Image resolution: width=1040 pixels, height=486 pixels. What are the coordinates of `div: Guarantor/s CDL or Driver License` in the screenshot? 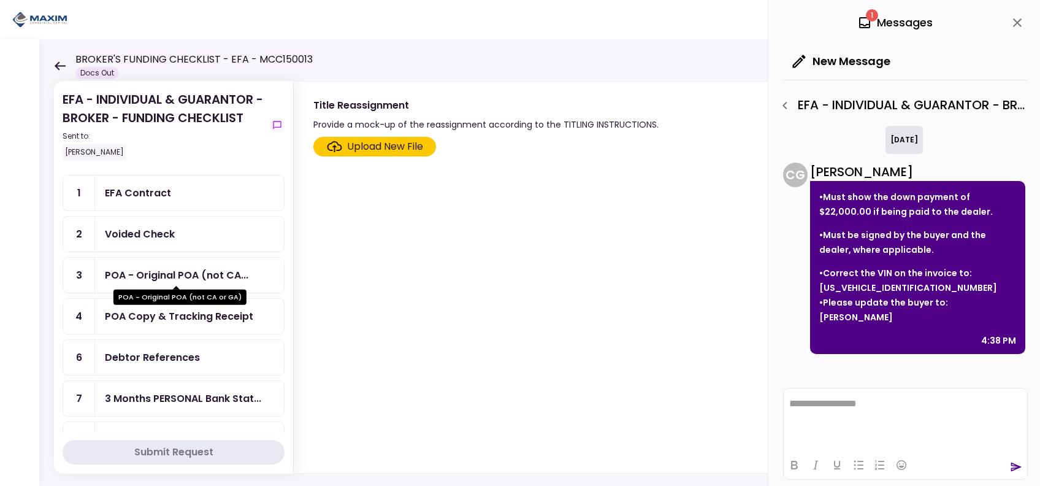 It's located at (178, 439).